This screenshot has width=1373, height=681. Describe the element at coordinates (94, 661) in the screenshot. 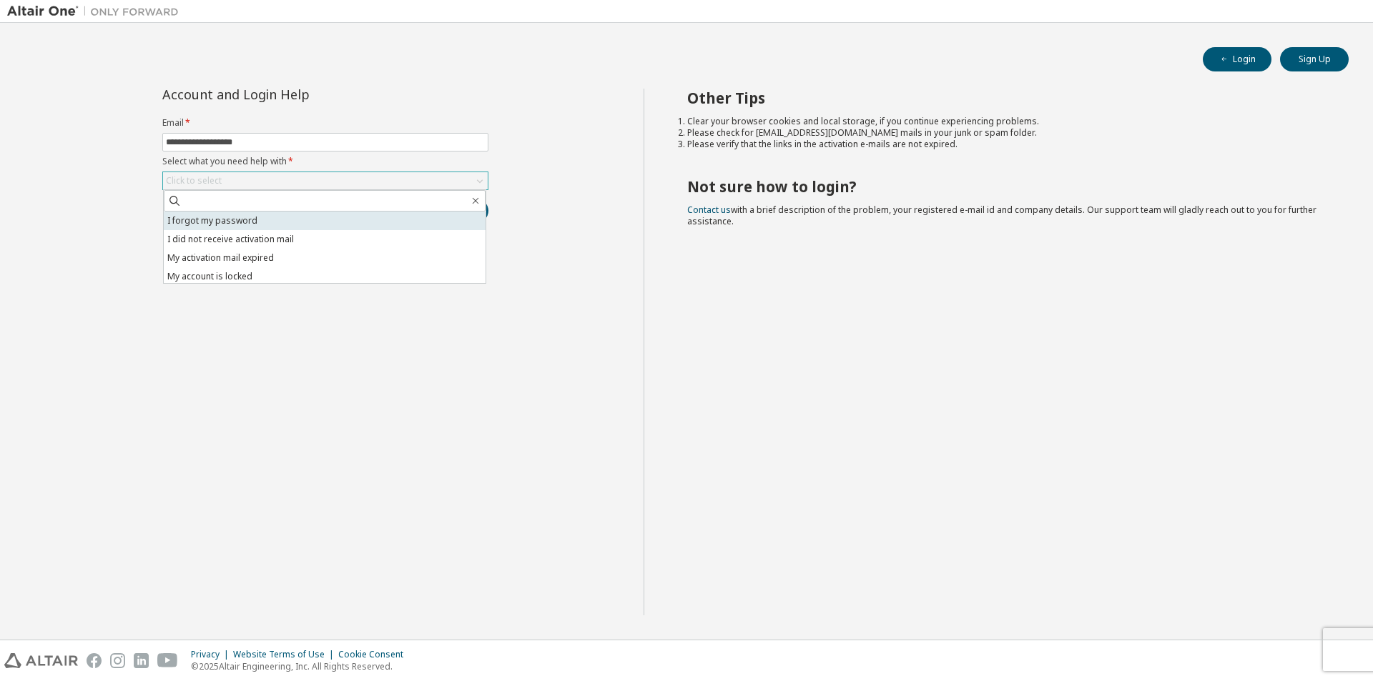

I see `img: facebook.svg` at that location.